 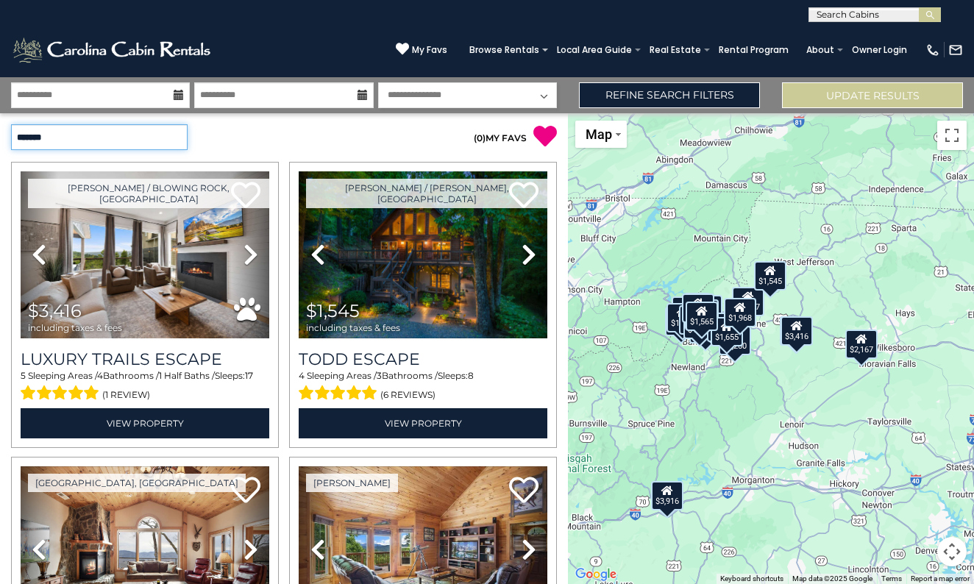 I want to click on img: thumbnail_168695581.jpeg, so click(x=145, y=255).